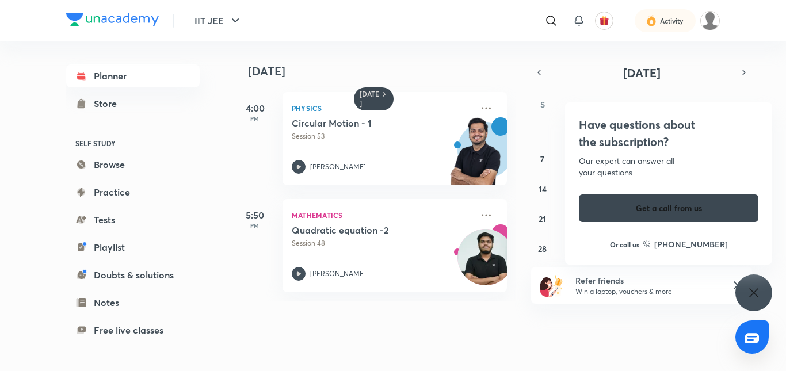  I want to click on h5: 5:50, so click(255, 215).